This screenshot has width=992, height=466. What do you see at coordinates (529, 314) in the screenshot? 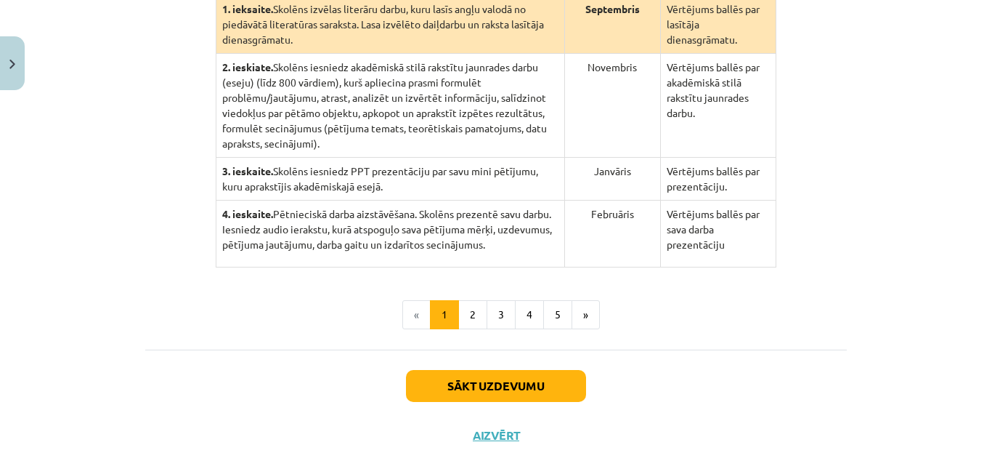
I see `button: 4` at bounding box center [529, 314].